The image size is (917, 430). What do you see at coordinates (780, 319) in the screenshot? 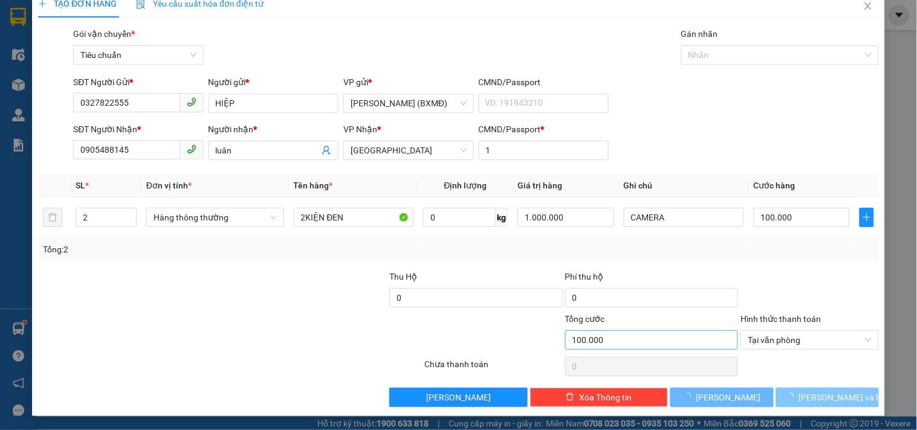
I see `label: Hình thức thanh toán` at bounding box center [780, 319].